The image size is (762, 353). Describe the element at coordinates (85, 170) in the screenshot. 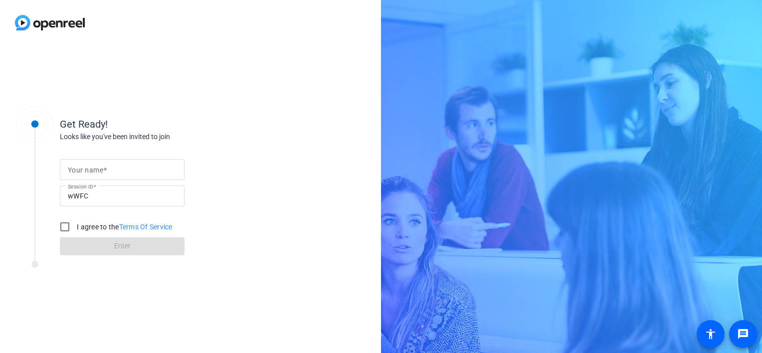

I see `mat-label: Your name` at that location.